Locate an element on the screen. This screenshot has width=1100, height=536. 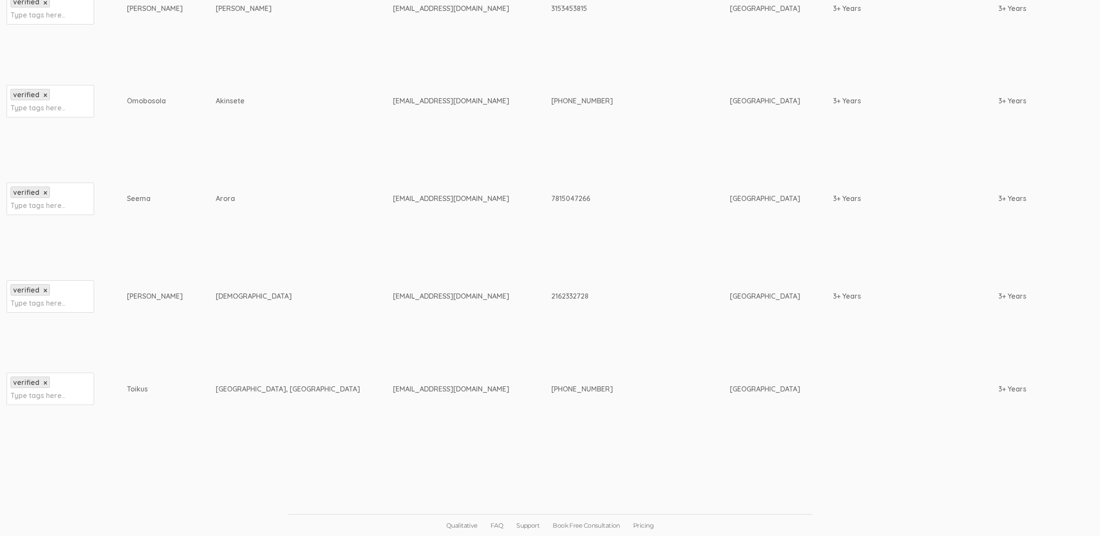
div: Chat Widget is located at coordinates (1078, 515).